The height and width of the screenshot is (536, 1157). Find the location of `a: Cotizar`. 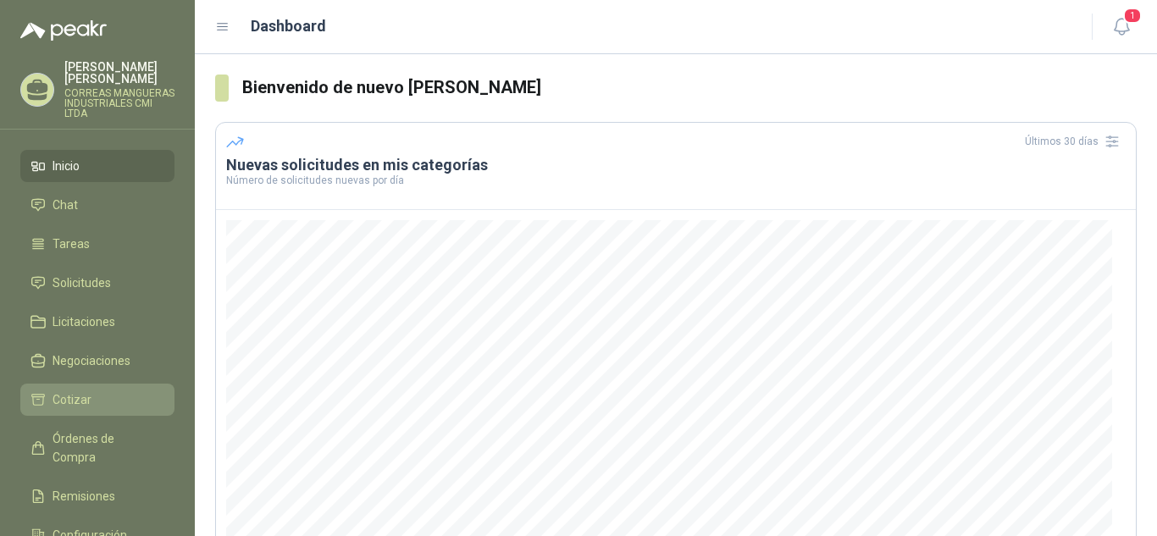

a: Cotizar is located at coordinates (97, 400).